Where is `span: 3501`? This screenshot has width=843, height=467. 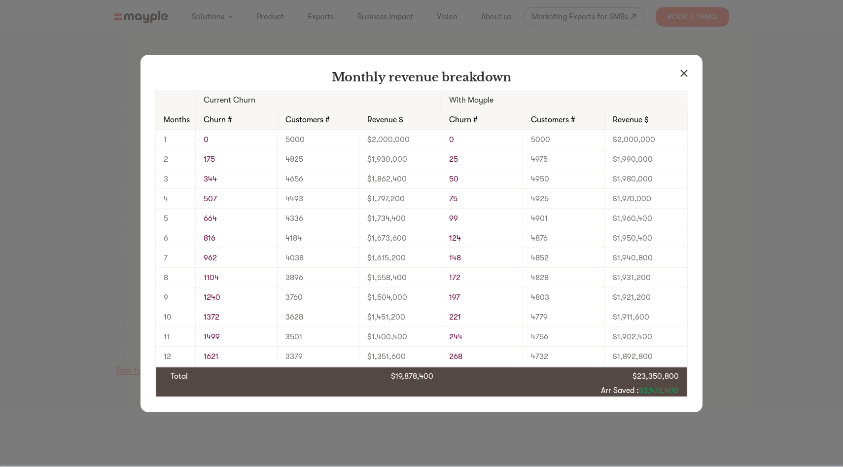 span: 3501 is located at coordinates (294, 337).